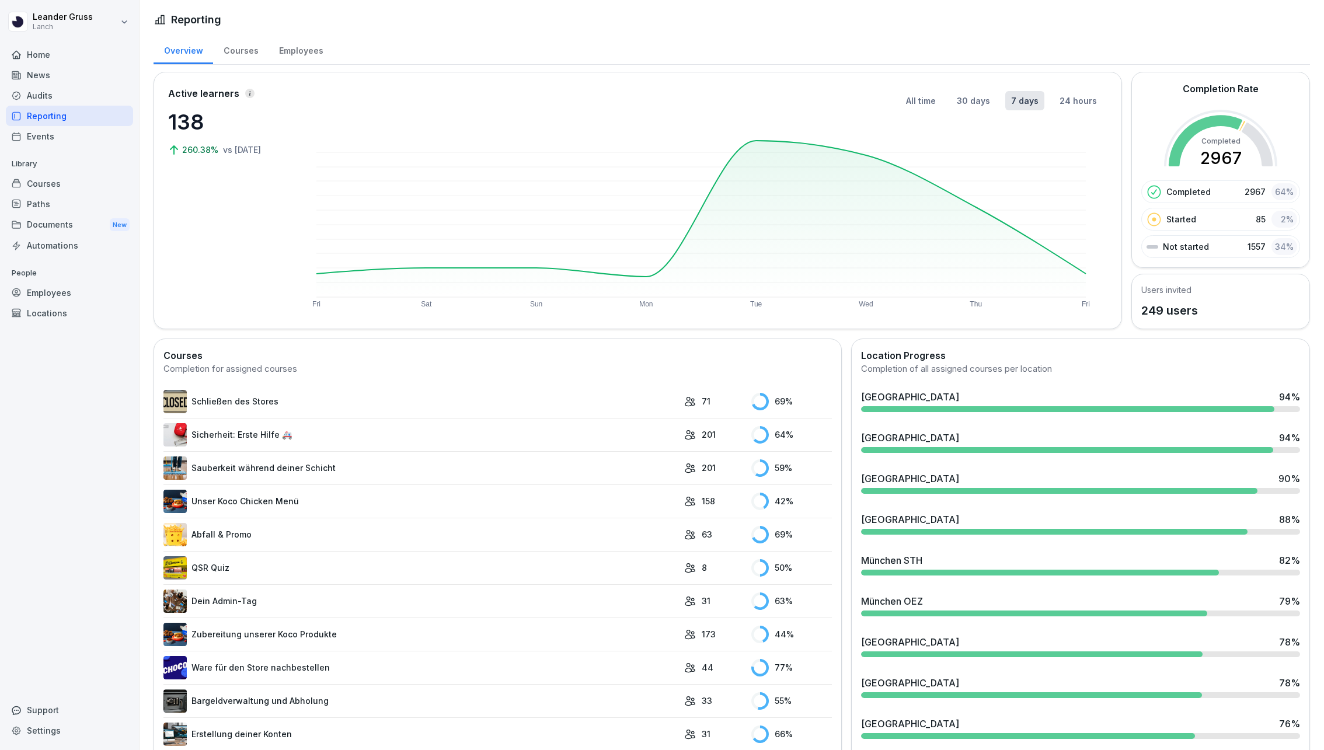 The image size is (1324, 750). I want to click on p: Active learners, so click(204, 93).